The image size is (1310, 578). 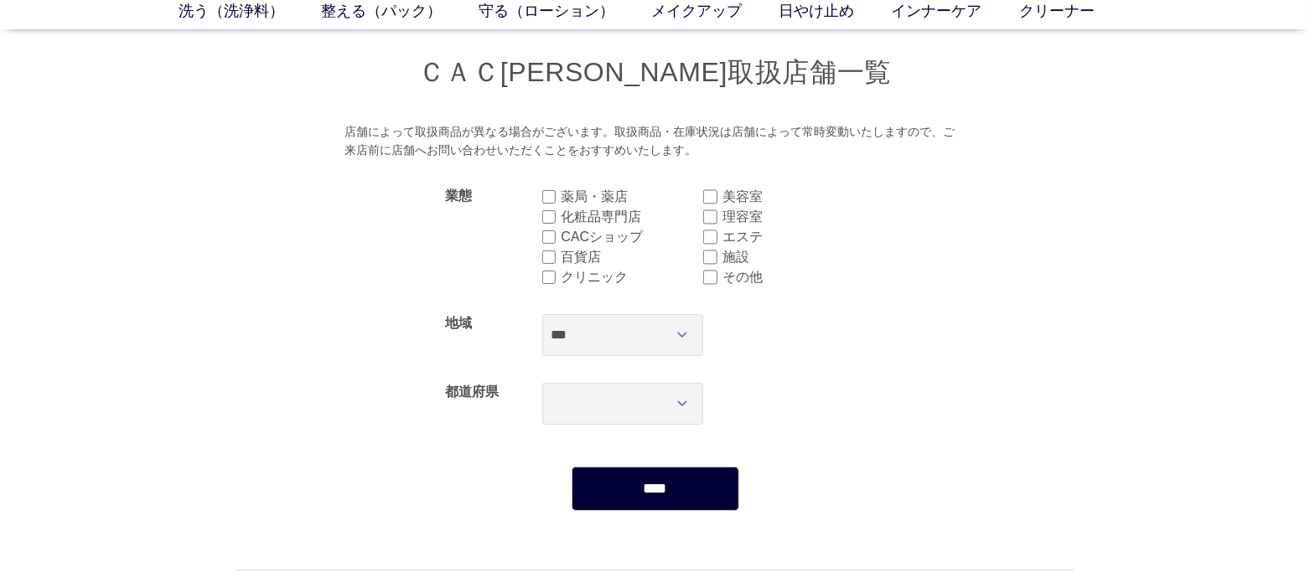 I want to click on label: その他, so click(x=793, y=277).